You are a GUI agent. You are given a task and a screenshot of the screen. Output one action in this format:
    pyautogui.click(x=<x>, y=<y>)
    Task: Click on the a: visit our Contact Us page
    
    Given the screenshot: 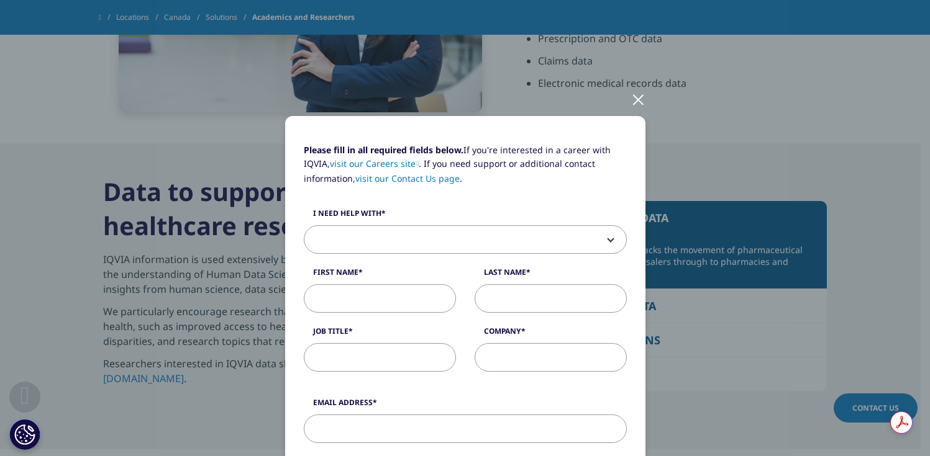 What is the action you would take?
    pyautogui.click(x=407, y=178)
    